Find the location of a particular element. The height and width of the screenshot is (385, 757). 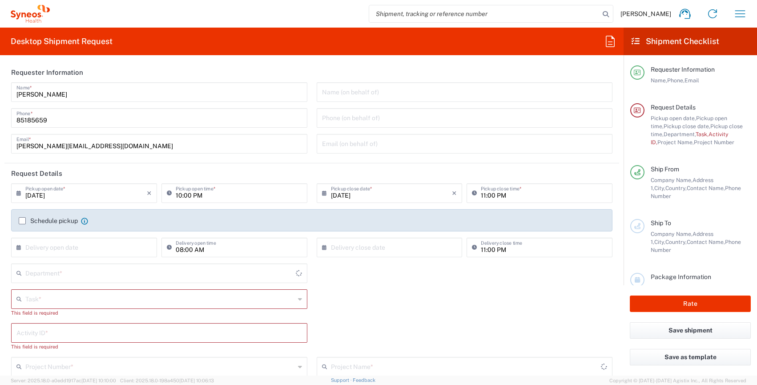

span: Server: 2025.18.0-a0edd1917ac is located at coordinates (63, 380).